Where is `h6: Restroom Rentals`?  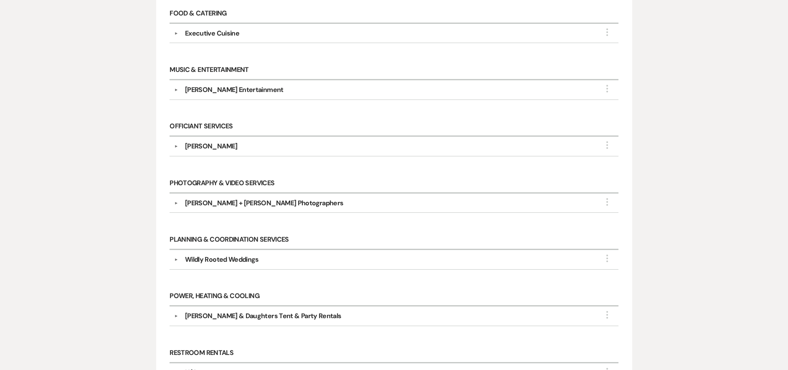
h6: Restroom Rentals is located at coordinates (394, 353).